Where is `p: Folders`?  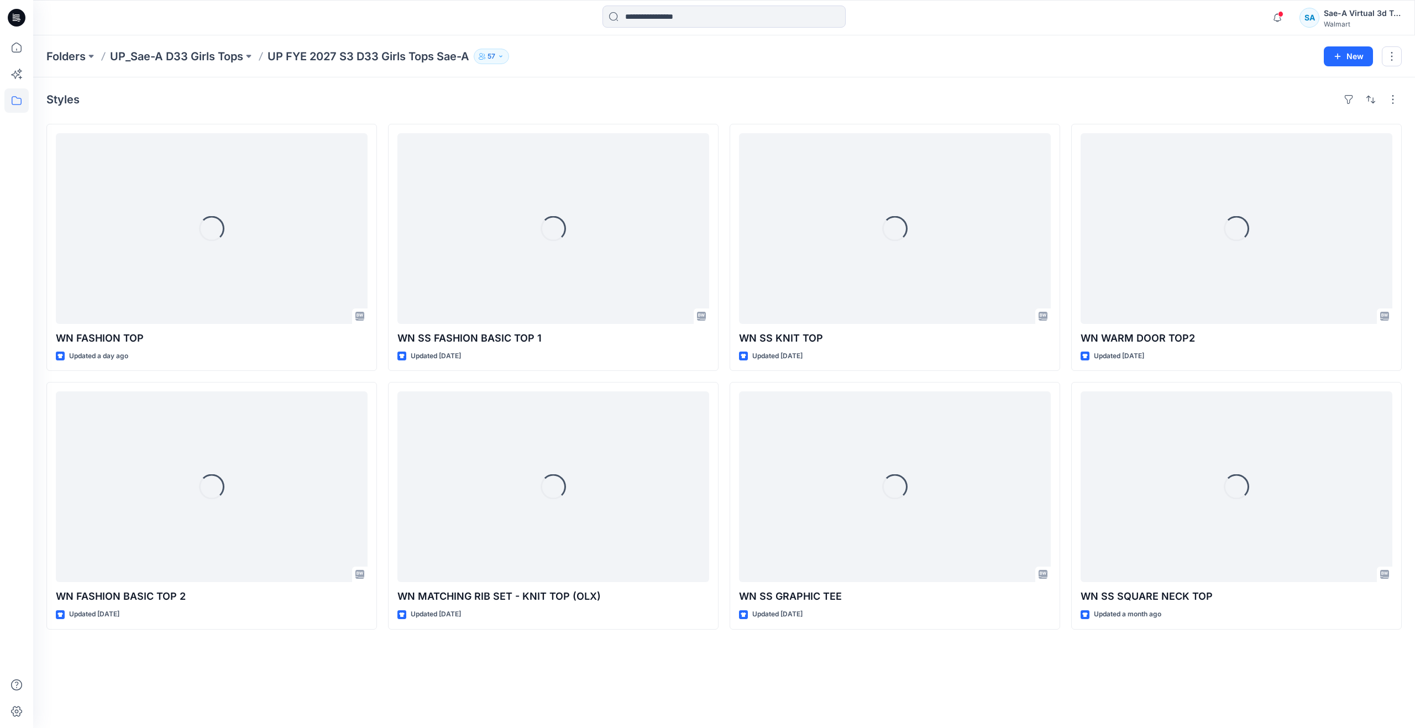
p: Folders is located at coordinates (66, 56).